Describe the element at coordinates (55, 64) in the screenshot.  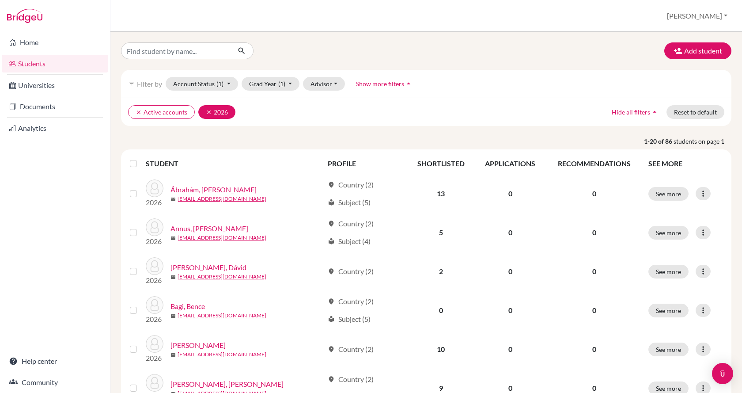
I see `a: Students` at that location.